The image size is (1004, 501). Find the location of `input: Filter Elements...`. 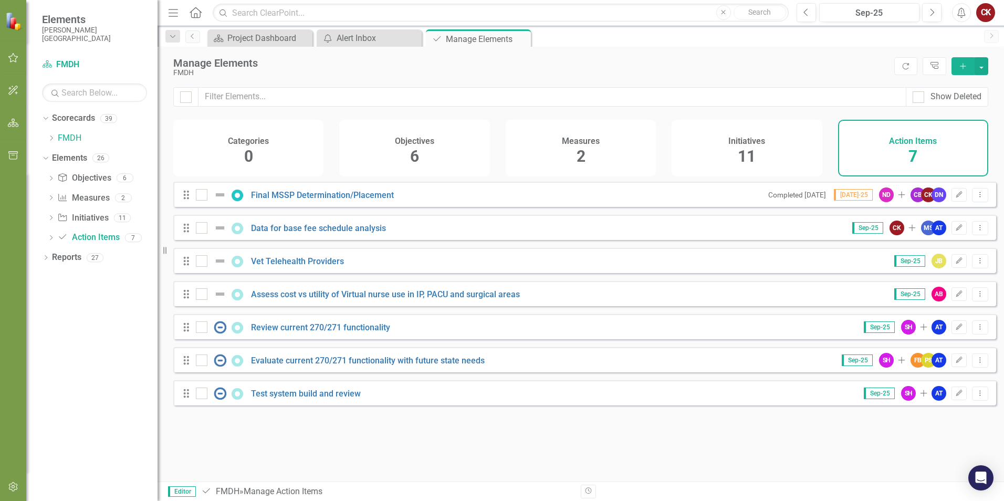

input: Filter Elements... is located at coordinates (552, 97).